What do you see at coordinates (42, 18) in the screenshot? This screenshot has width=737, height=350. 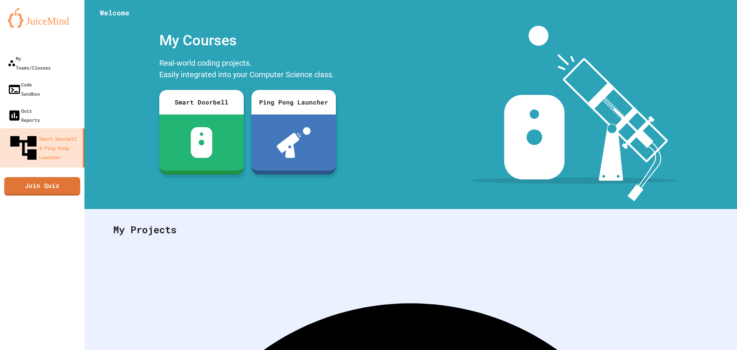 I see `img: logo-orange.svg` at bounding box center [42, 18].